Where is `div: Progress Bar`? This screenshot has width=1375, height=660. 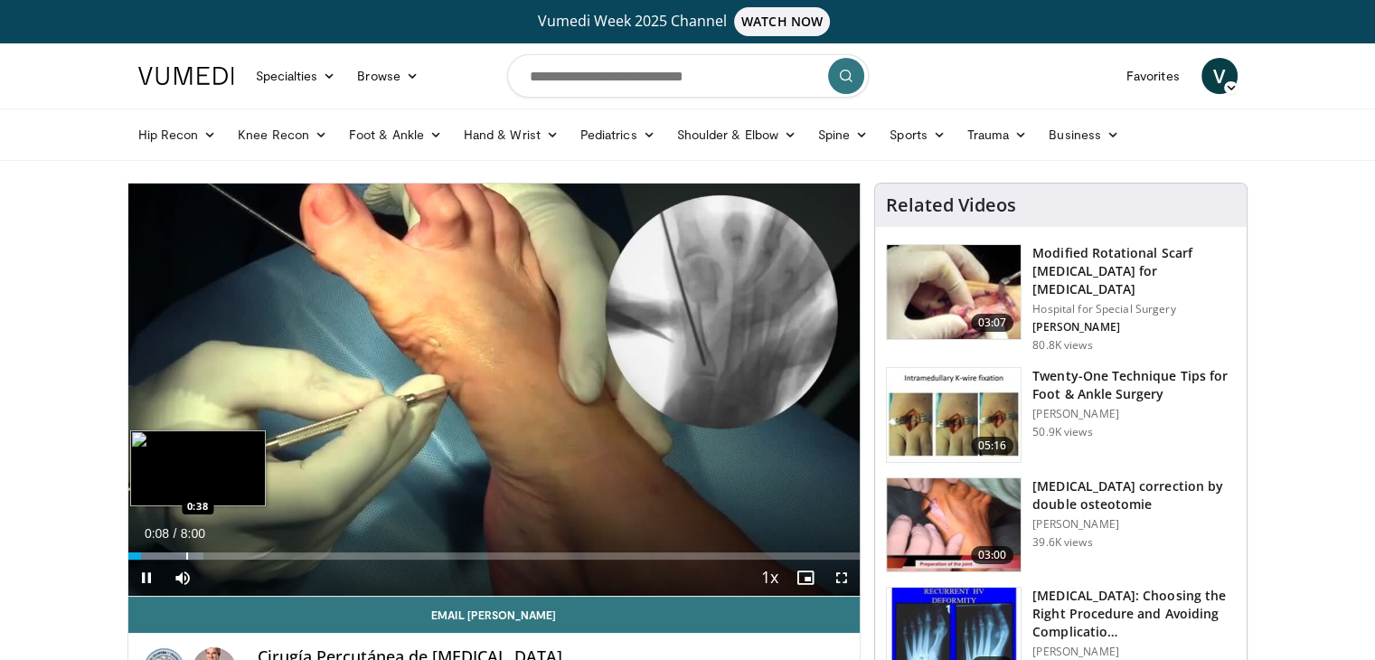
div: Progress Bar is located at coordinates (494, 556).